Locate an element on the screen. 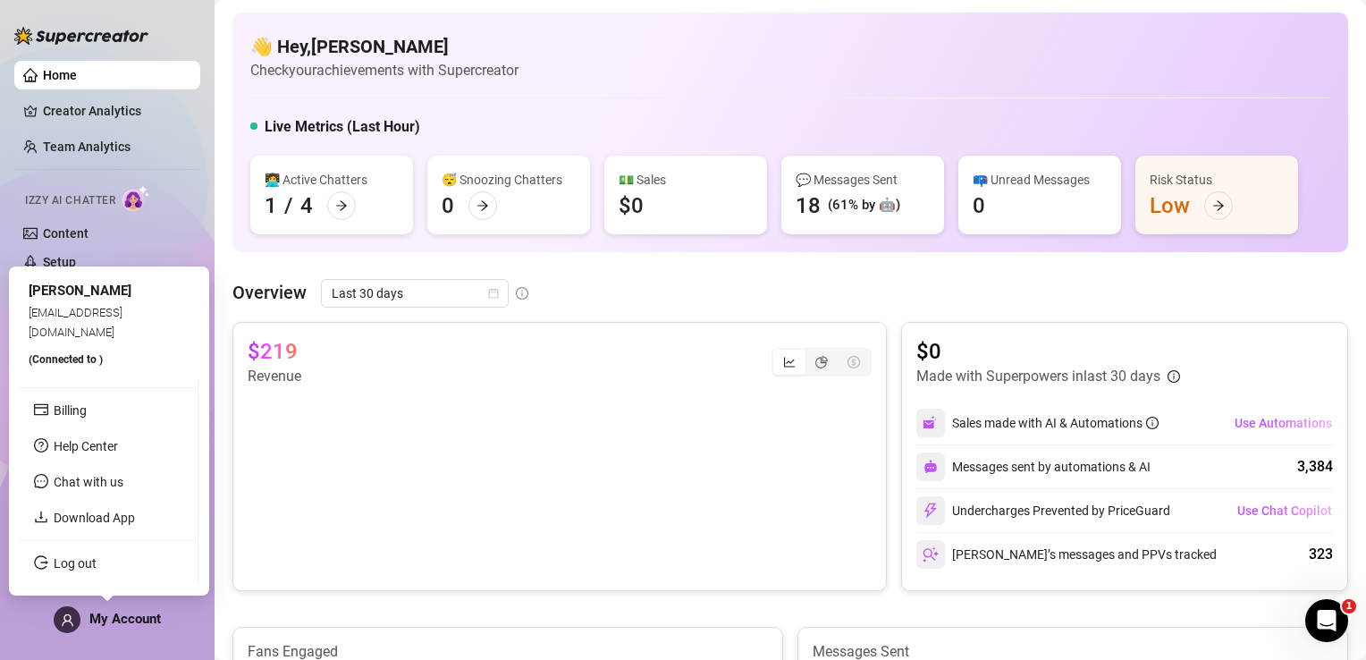 The height and width of the screenshot is (660, 1366). span: dollar-circle is located at coordinates (854, 362).